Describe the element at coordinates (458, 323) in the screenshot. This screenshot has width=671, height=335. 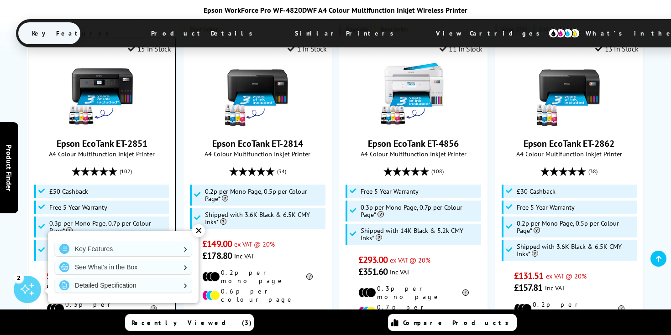
I see `span: Compare Products` at that location.